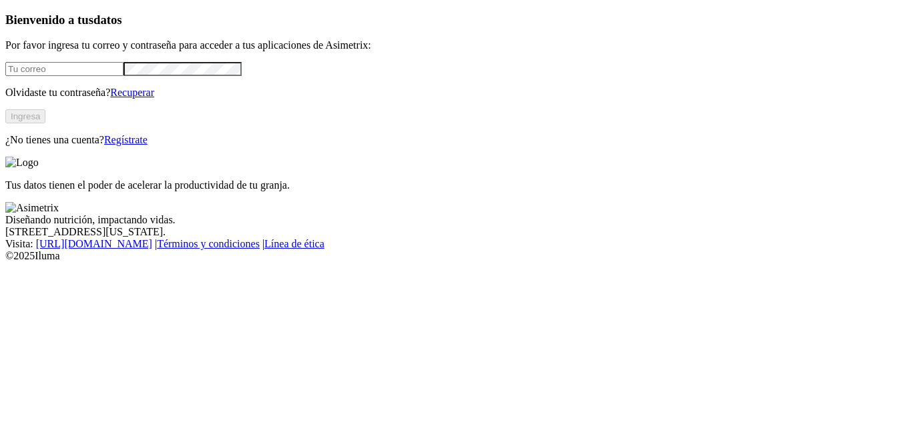 The width and height of the screenshot is (908, 434). I want to click on span: datos, so click(107, 19).